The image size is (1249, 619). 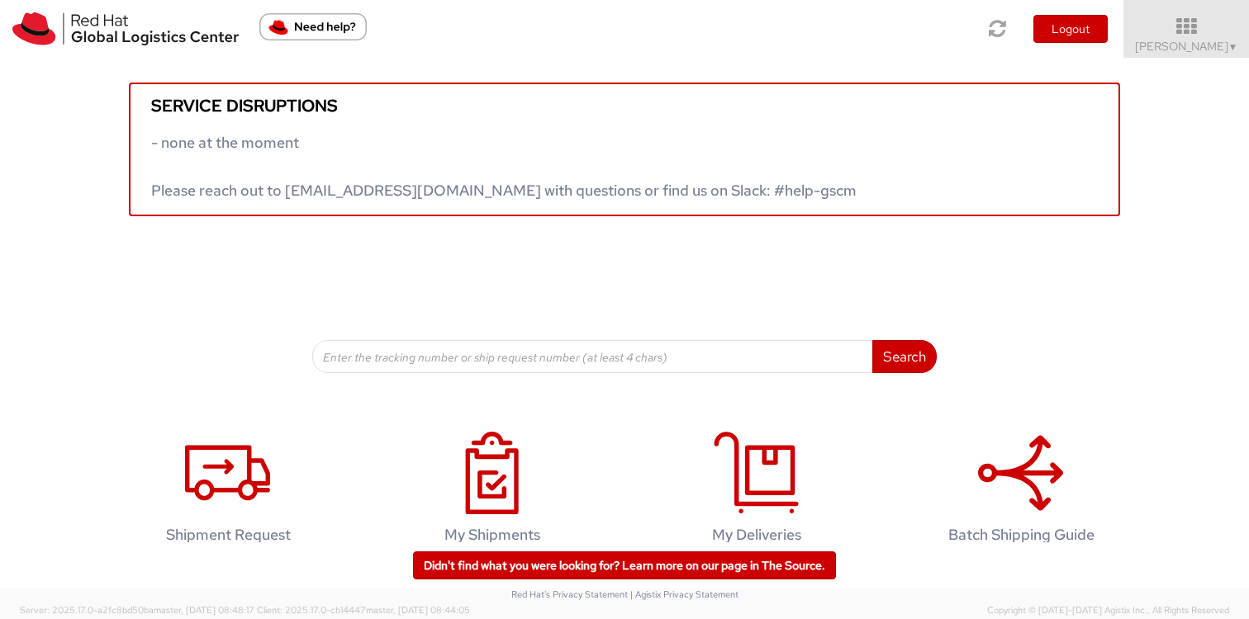 What do you see at coordinates (756, 491) in the screenshot?
I see `a: My Deliveries` at bounding box center [756, 491].